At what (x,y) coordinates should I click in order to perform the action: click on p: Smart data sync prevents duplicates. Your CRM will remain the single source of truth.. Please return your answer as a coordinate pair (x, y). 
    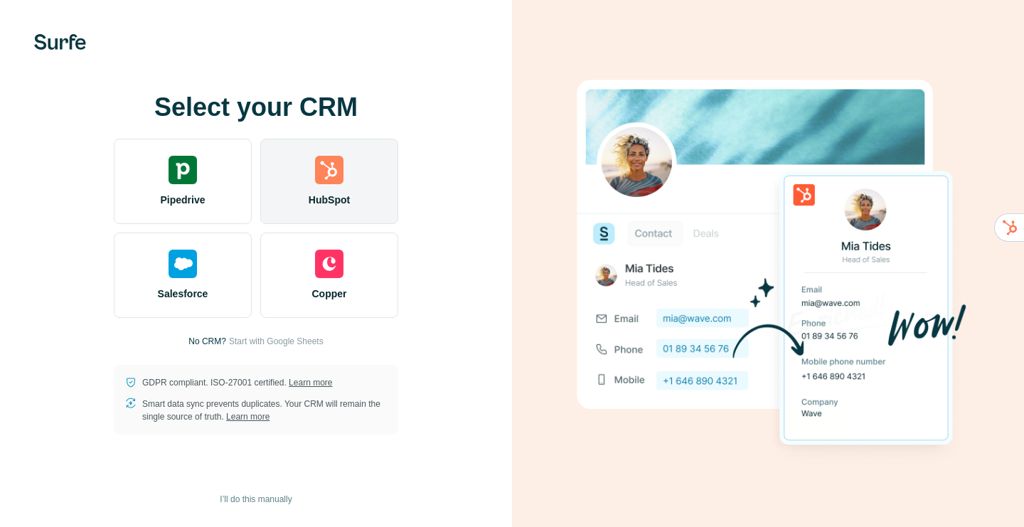
    Looking at the image, I should click on (265, 410).